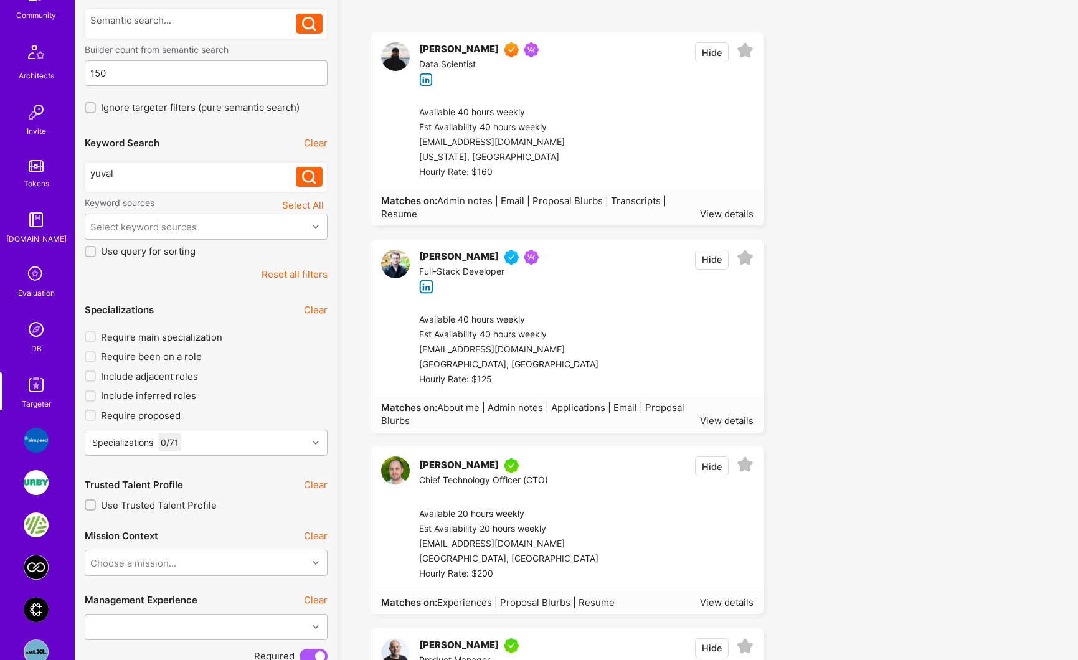  What do you see at coordinates (509, 574) in the screenshot?
I see `div: Hourly Rate: $200` at bounding box center [509, 574].